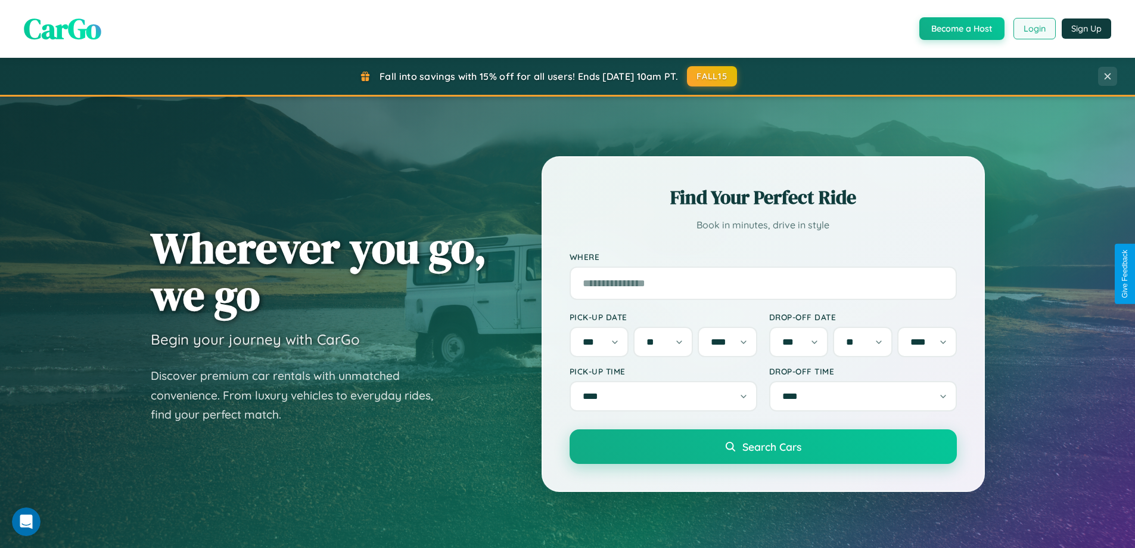  Describe the element at coordinates (1087, 29) in the screenshot. I see `button: Sign Up` at that location.